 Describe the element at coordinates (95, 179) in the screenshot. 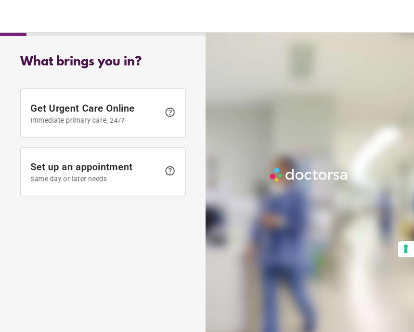

I see `span: Same day or later needs` at that location.